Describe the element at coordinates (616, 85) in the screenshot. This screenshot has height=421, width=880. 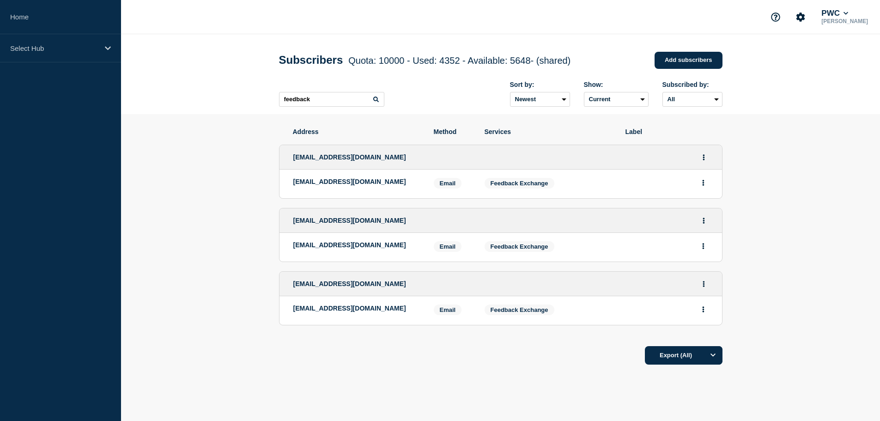
I see `div: Show:` at that location.